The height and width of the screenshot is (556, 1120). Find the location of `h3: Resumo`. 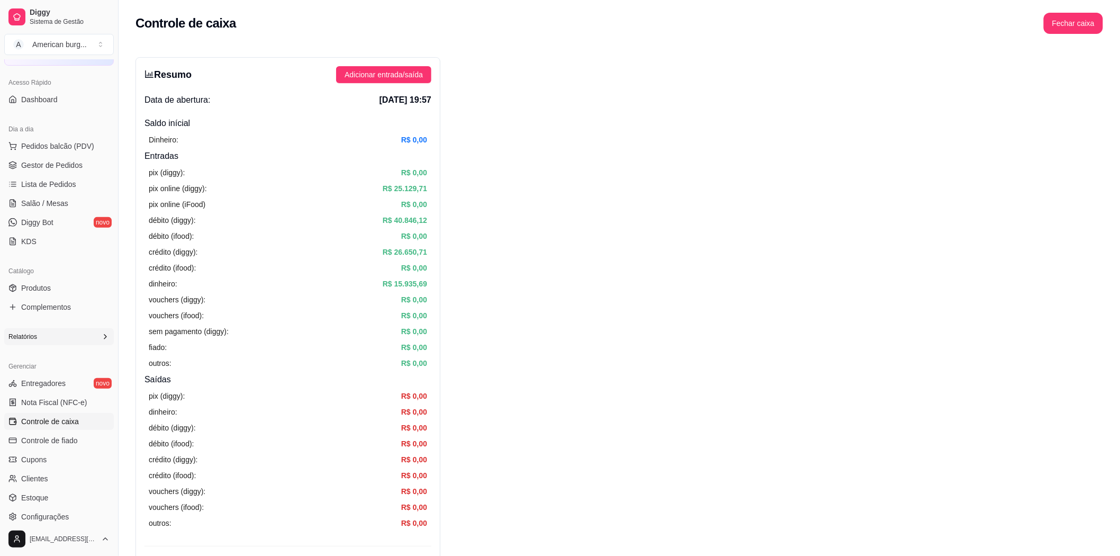

h3: Resumo is located at coordinates (168, 75).